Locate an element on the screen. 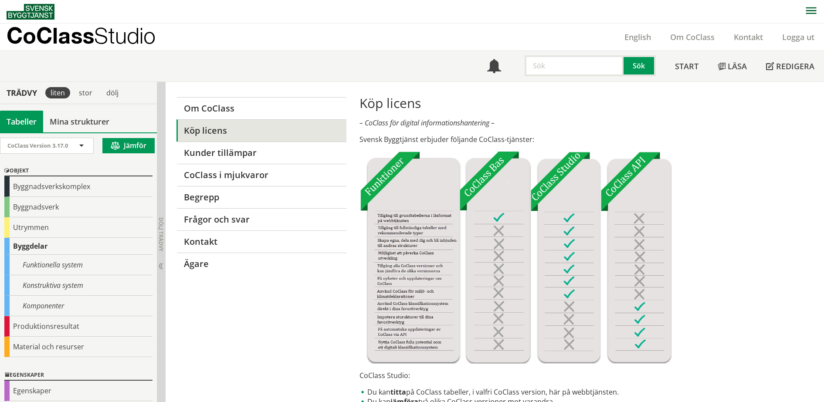  a: Köp licens is located at coordinates (261, 130).